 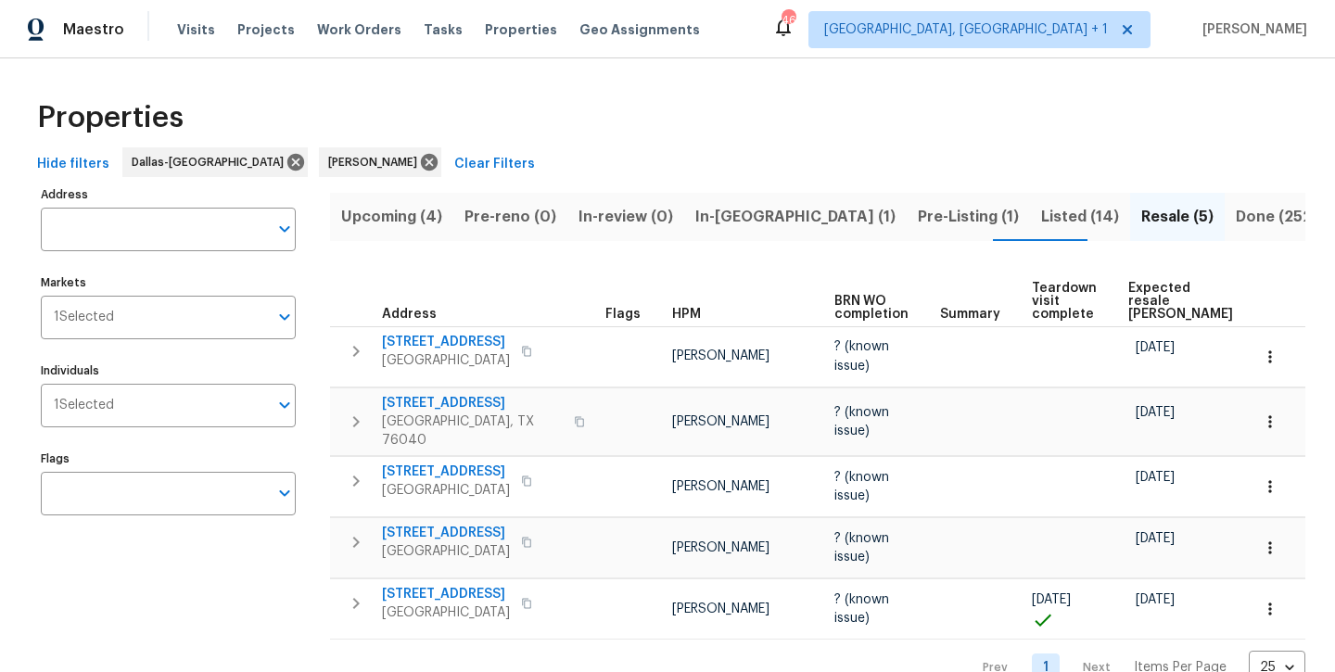 I want to click on span: Summary, so click(x=970, y=314).